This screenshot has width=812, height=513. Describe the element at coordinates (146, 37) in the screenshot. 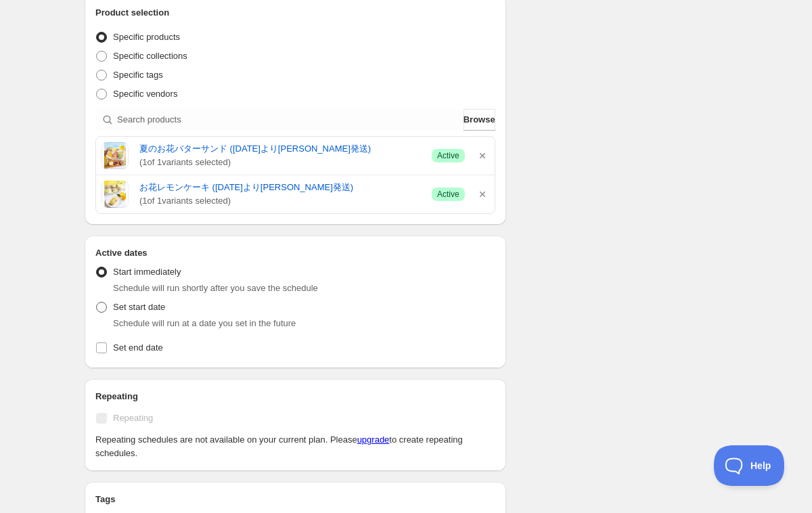

I see `span: Specific products` at that location.